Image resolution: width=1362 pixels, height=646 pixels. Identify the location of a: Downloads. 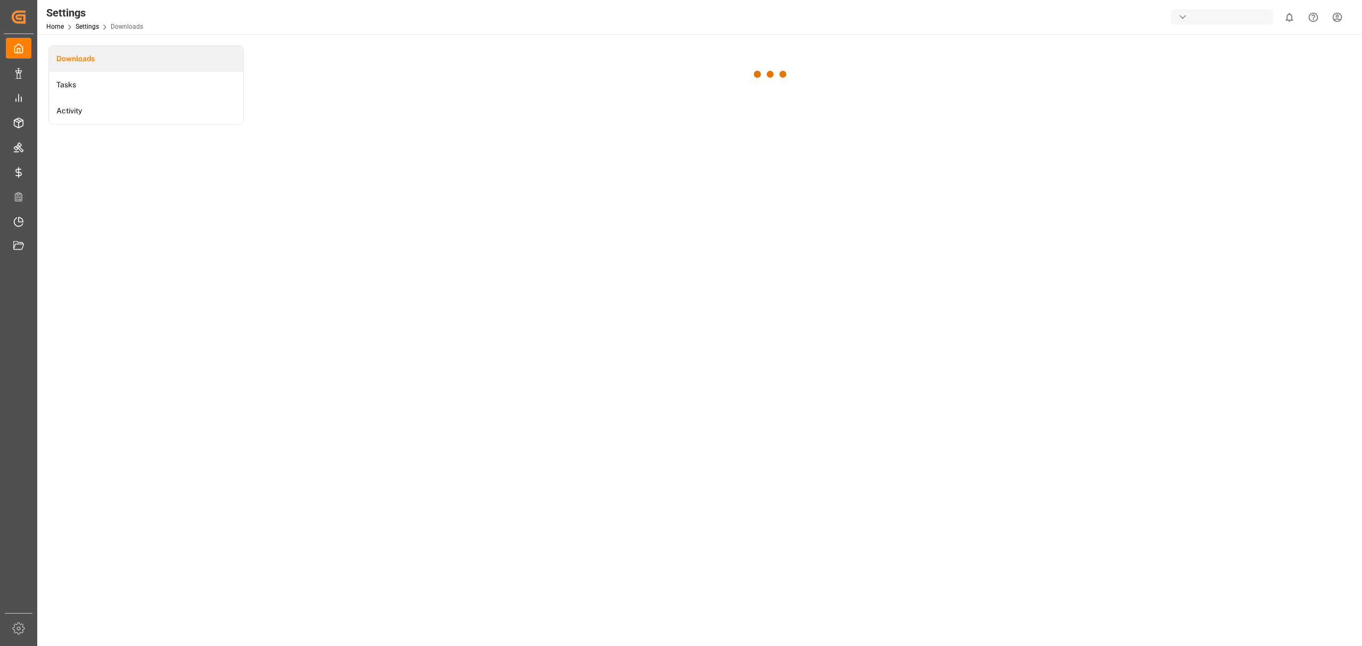
(146, 59).